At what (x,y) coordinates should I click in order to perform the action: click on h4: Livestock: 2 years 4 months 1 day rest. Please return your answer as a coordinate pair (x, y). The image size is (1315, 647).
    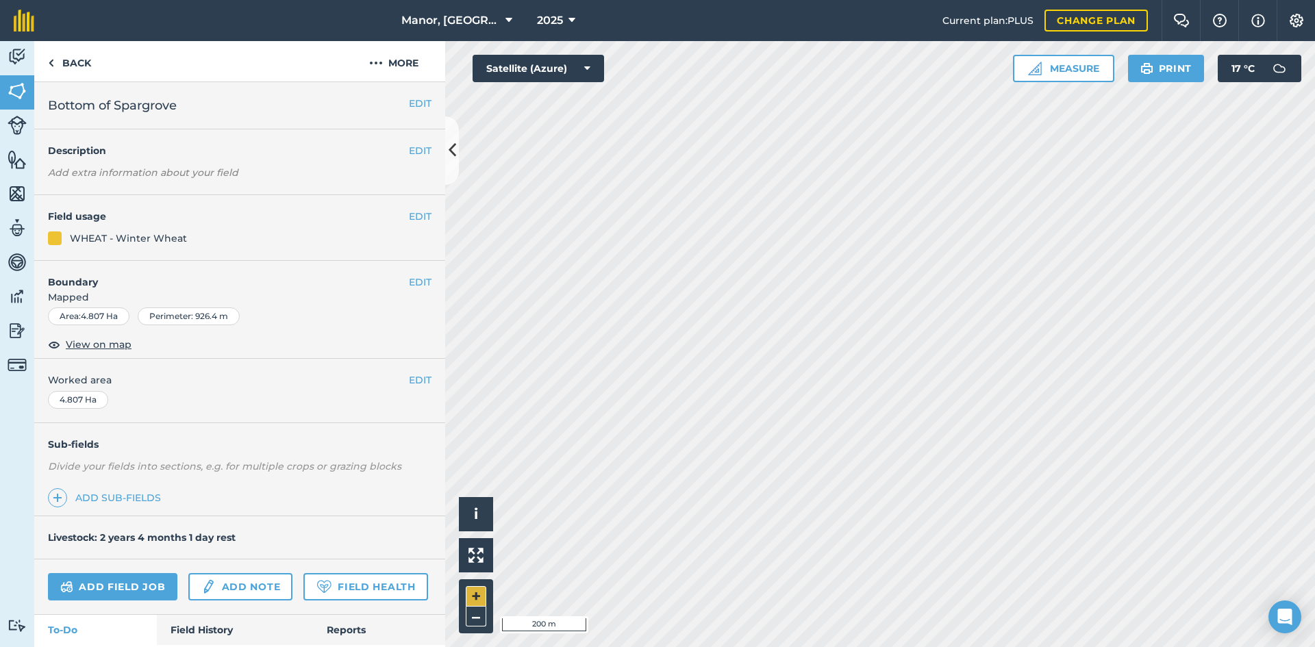
    Looking at the image, I should click on (142, 537).